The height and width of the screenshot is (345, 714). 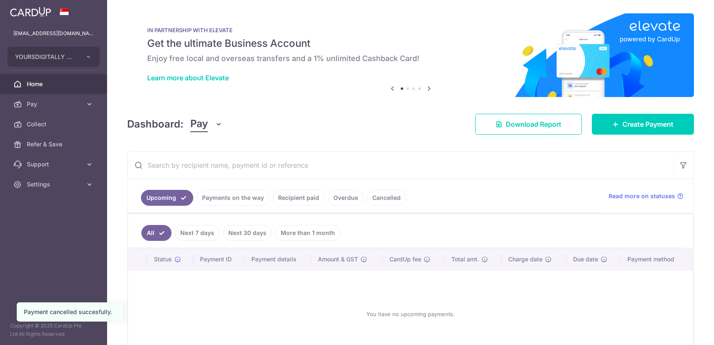 I want to click on img: Renovation banner, so click(x=410, y=55).